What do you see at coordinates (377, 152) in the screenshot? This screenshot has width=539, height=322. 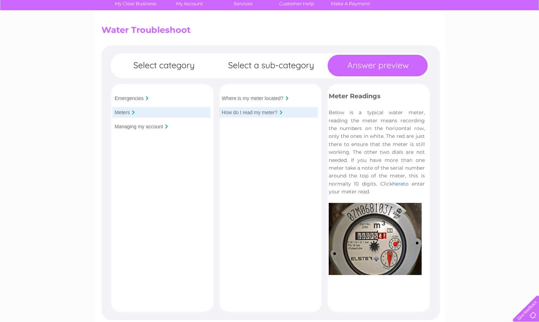 I see `p: Below is a typical water meter, reading the meter means recording the numbers on the horizontal r...` at bounding box center [377, 152].